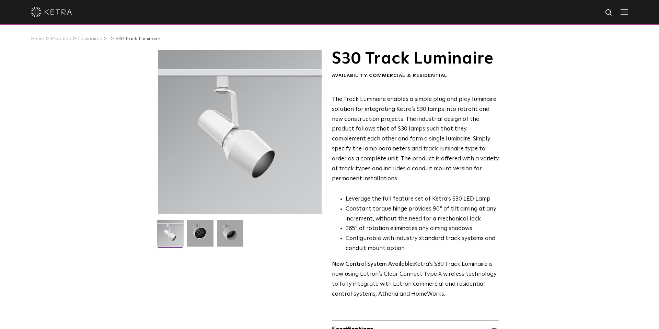 This screenshot has height=329, width=659. I want to click on h1: S30 Track Luminaire, so click(415, 59).